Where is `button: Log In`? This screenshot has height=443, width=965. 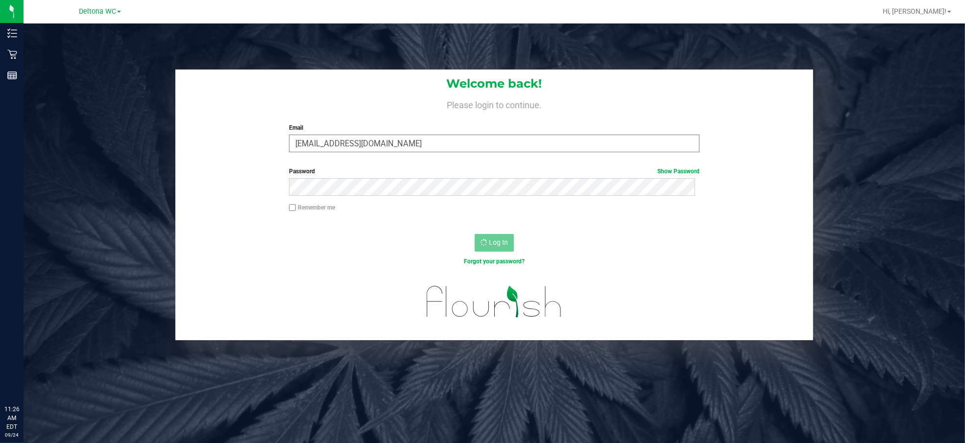
button: Log In is located at coordinates (494, 243).